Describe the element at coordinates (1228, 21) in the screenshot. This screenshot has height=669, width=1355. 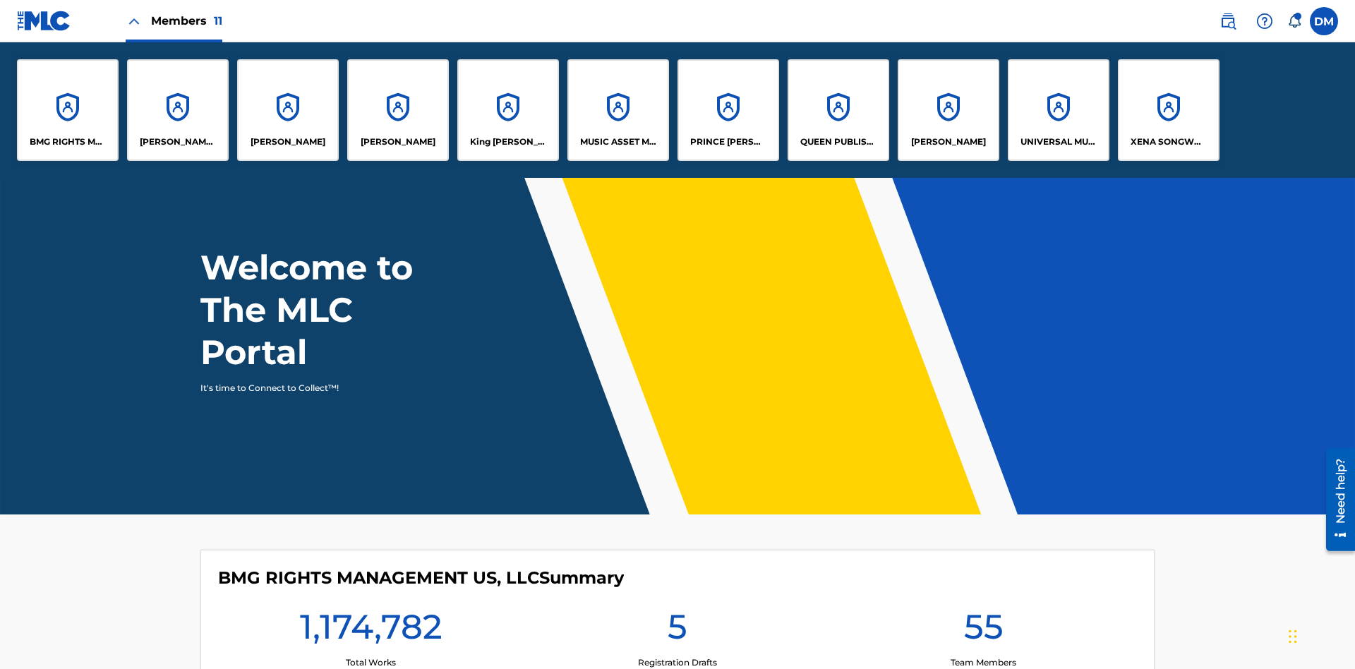
I see `img: search` at that location.